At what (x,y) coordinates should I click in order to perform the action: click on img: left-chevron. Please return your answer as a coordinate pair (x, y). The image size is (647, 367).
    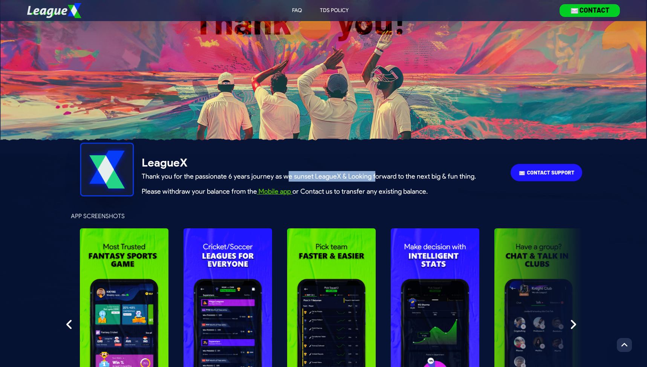
    Looking at the image, I should click on (69, 325).